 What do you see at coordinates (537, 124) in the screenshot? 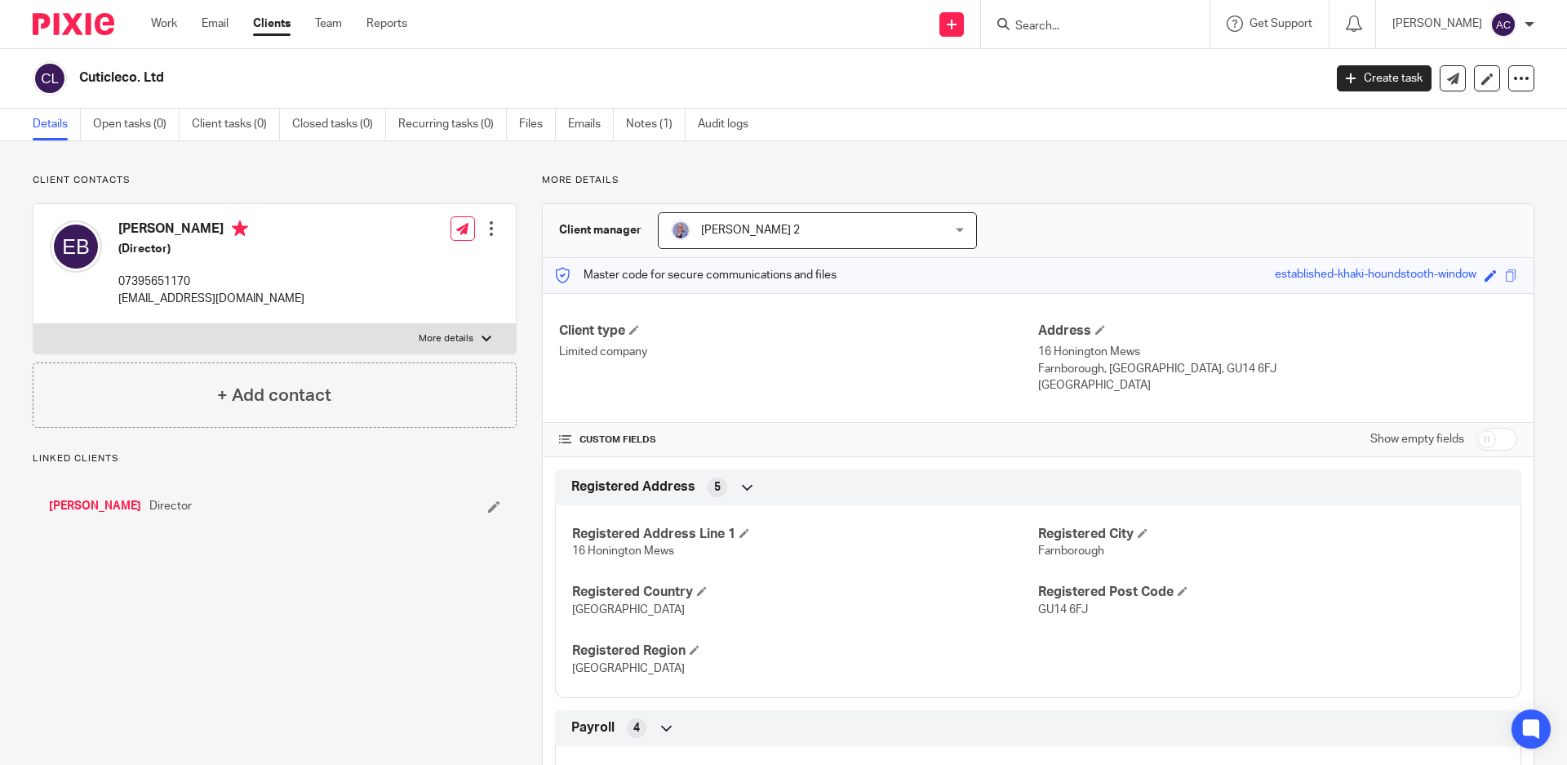
I see `a: Files` at bounding box center [537, 124].